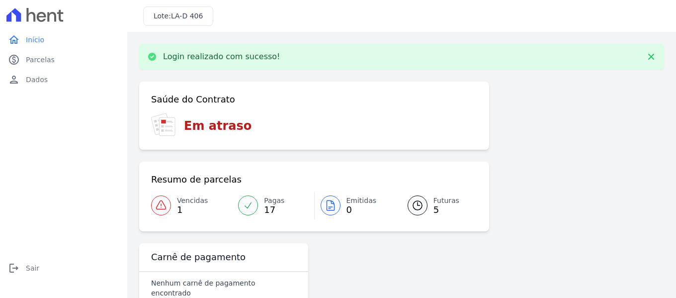  I want to click on a: personDados, so click(64, 79).